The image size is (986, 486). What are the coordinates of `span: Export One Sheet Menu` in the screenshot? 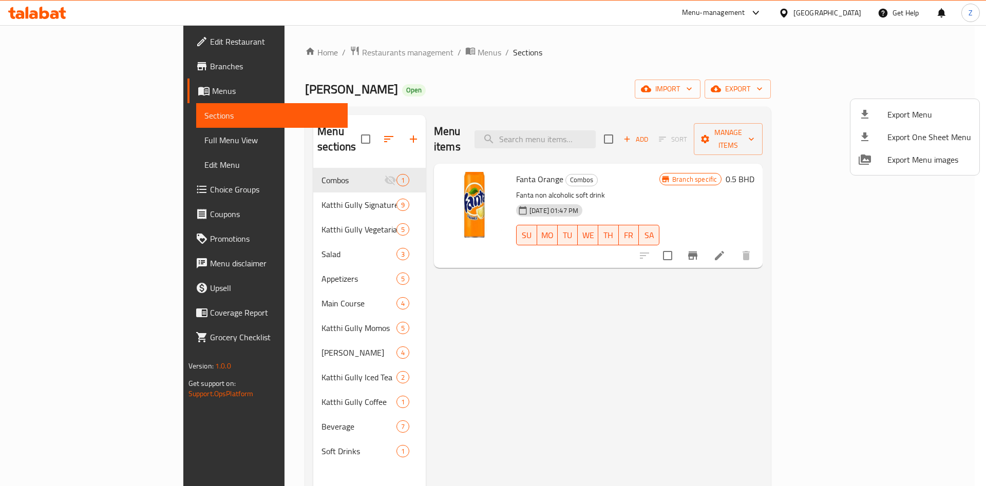 It's located at (929, 137).